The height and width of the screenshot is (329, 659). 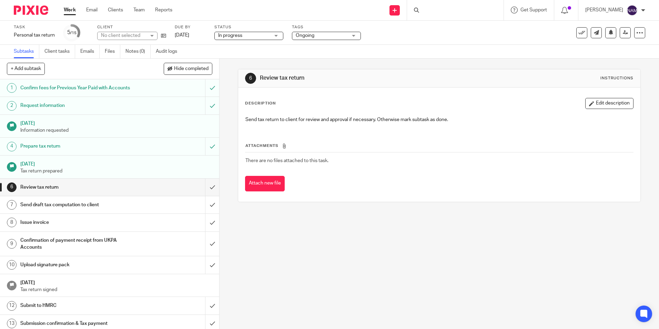 What do you see at coordinates (80, 88) in the screenshot?
I see `h1: Confirm fees for Previous Year Paid with Accounts` at bounding box center [80, 88].